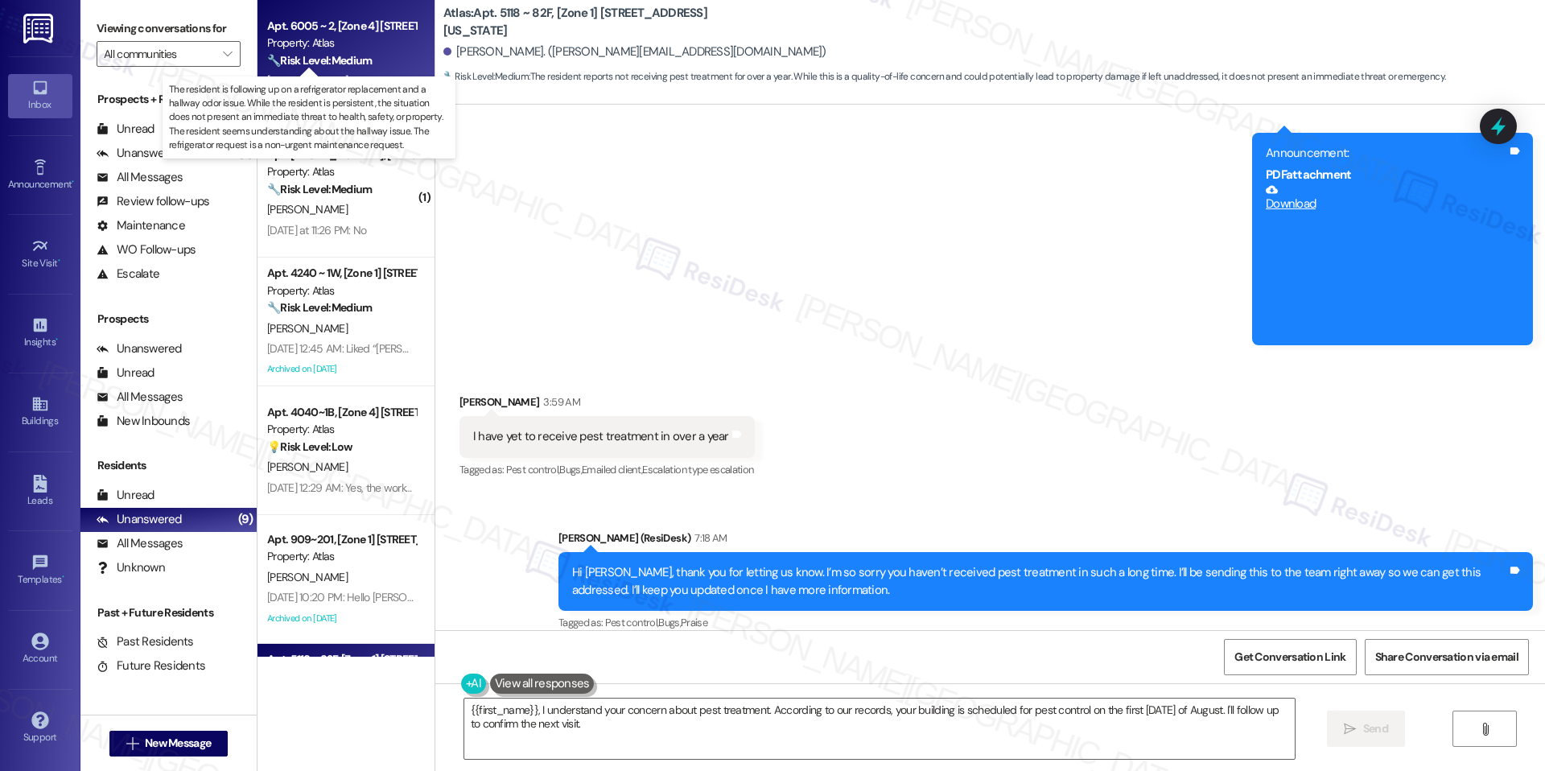  Describe the element at coordinates (40, 570) in the screenshot. I see `a: Templates •` at that location.